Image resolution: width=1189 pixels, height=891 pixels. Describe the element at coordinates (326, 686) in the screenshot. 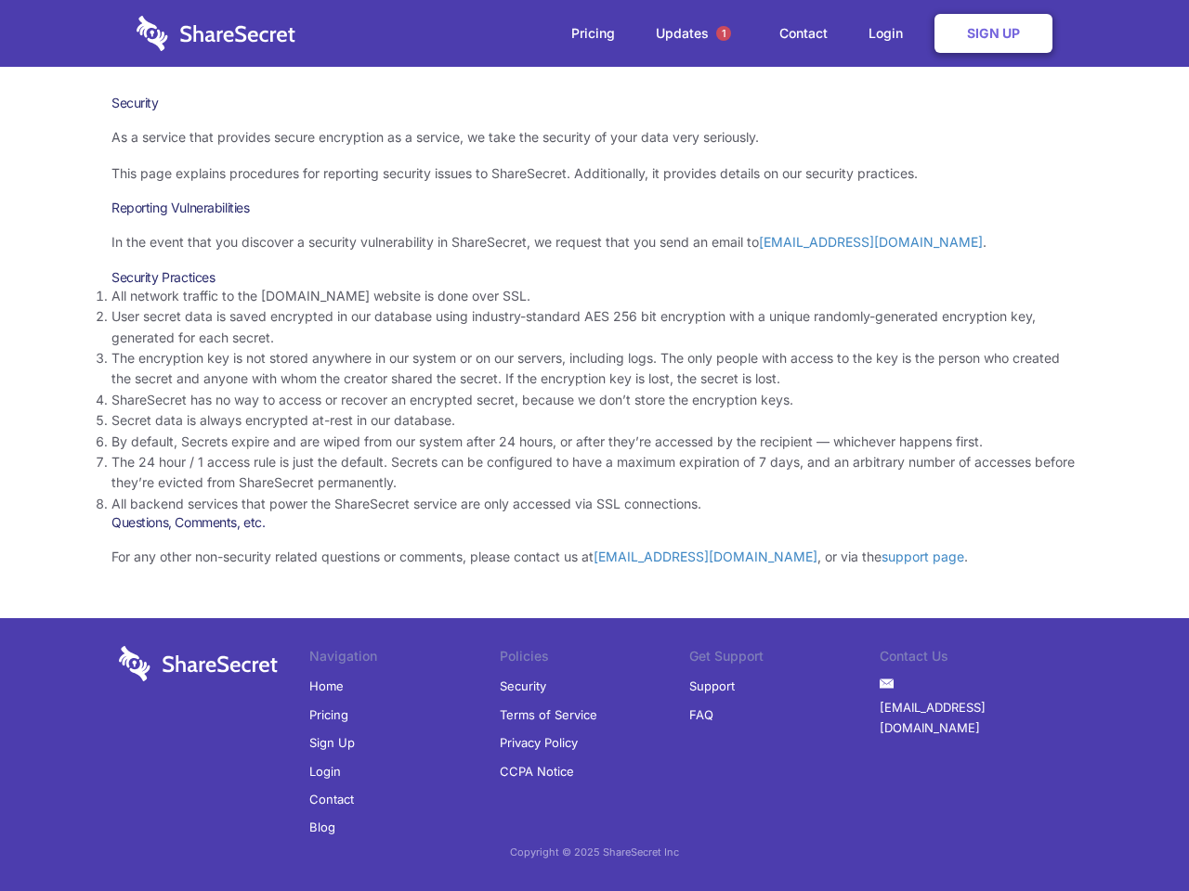

I see `a: Home` at that location.